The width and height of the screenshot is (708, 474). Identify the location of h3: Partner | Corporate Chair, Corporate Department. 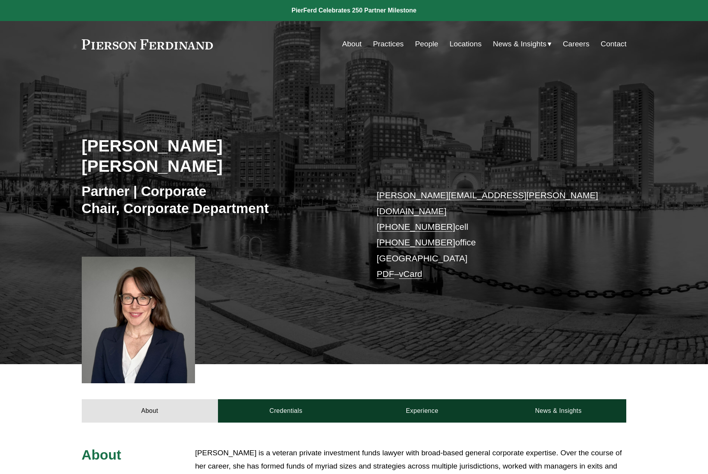
(218, 199).